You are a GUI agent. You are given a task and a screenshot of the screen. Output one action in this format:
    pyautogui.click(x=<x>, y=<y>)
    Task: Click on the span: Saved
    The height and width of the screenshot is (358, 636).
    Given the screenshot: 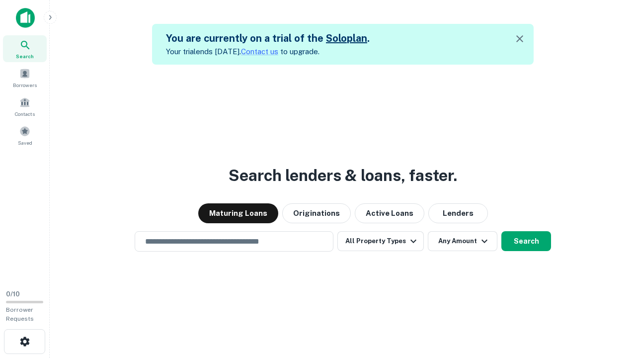 What is the action you would take?
    pyautogui.click(x=25, y=143)
    